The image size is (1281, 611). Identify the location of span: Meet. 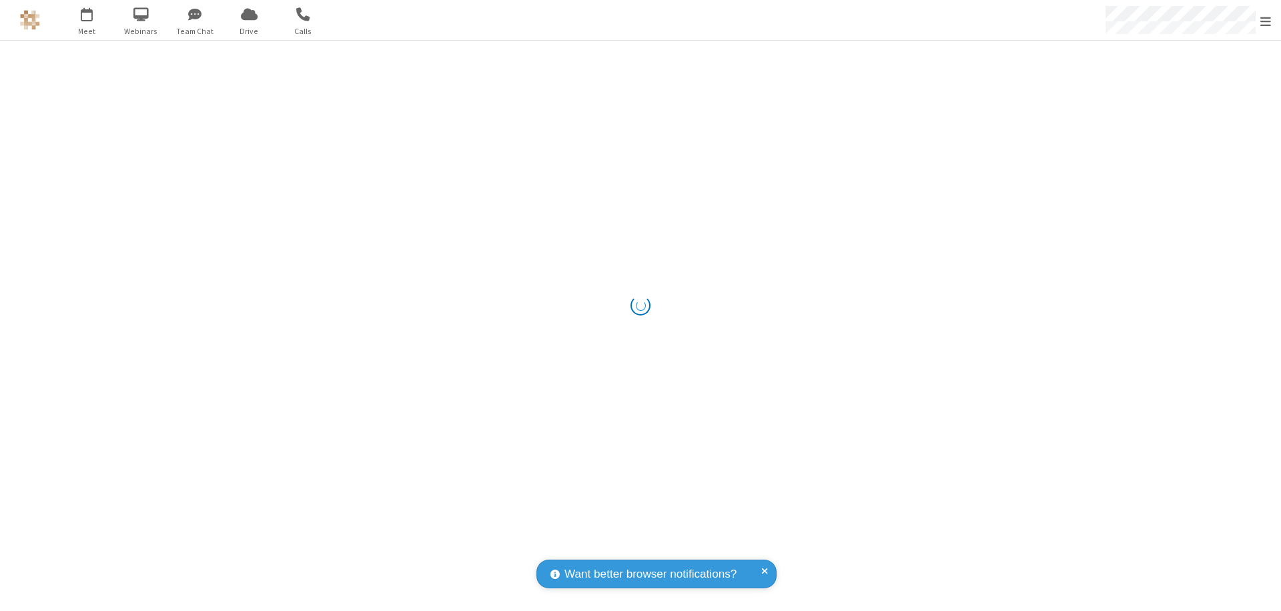
(87, 31).